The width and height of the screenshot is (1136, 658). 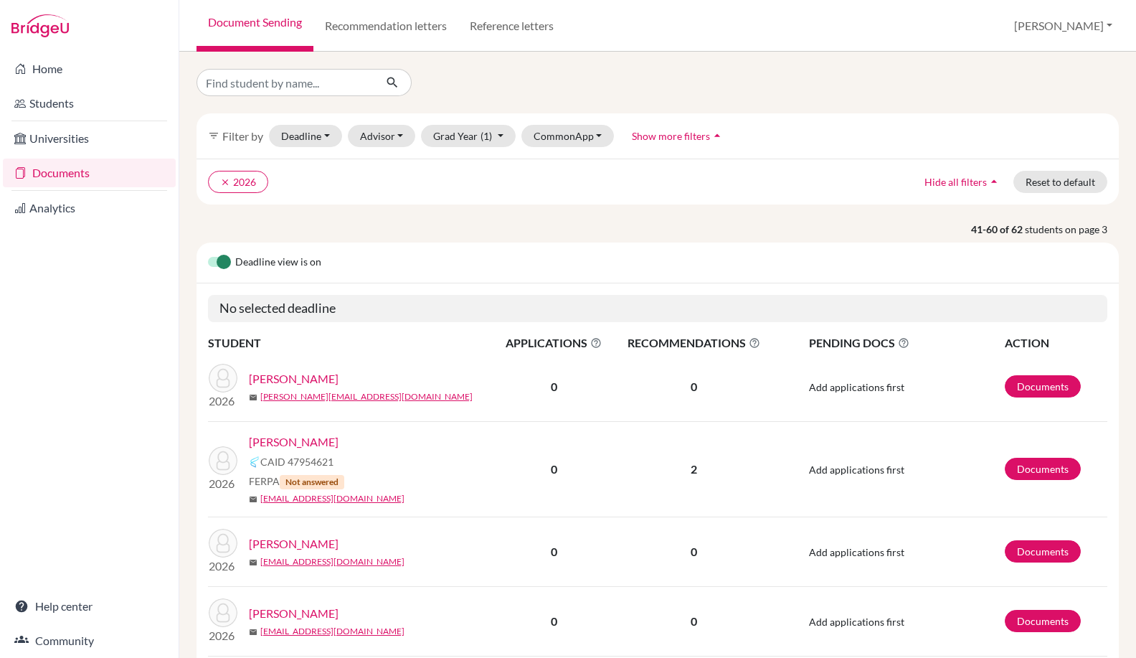 What do you see at coordinates (955, 181) in the screenshot?
I see `span: Hide all filters` at bounding box center [955, 181].